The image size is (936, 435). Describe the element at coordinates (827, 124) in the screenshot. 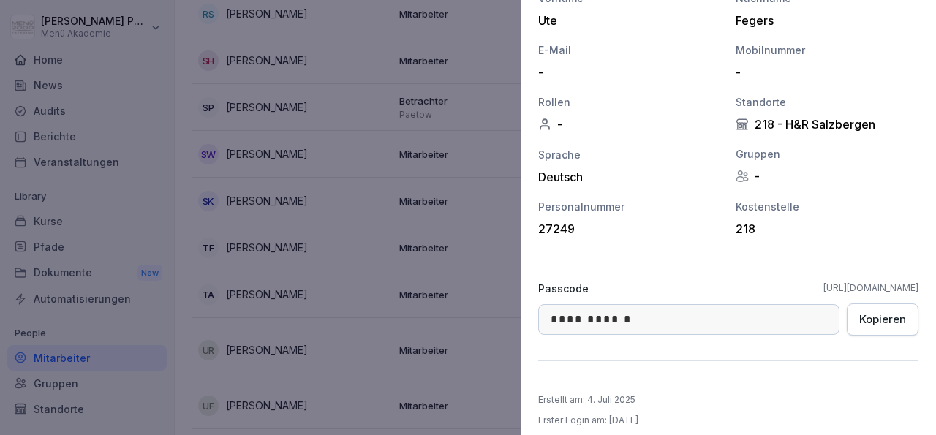

I see `div: 218 - H&R Salzbergen` at that location.